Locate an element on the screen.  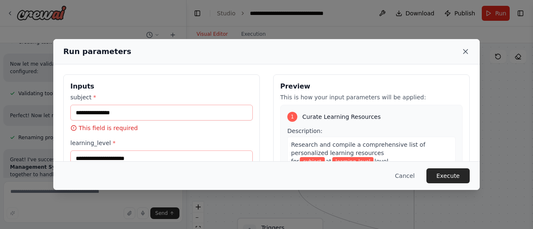
label: subject is located at coordinates (162, 97).